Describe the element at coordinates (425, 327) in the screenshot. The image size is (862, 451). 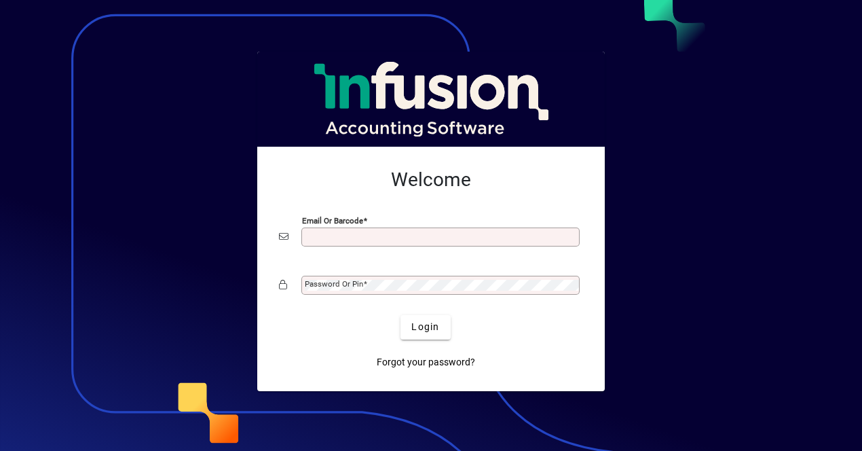
I see `button: Login` at that location.